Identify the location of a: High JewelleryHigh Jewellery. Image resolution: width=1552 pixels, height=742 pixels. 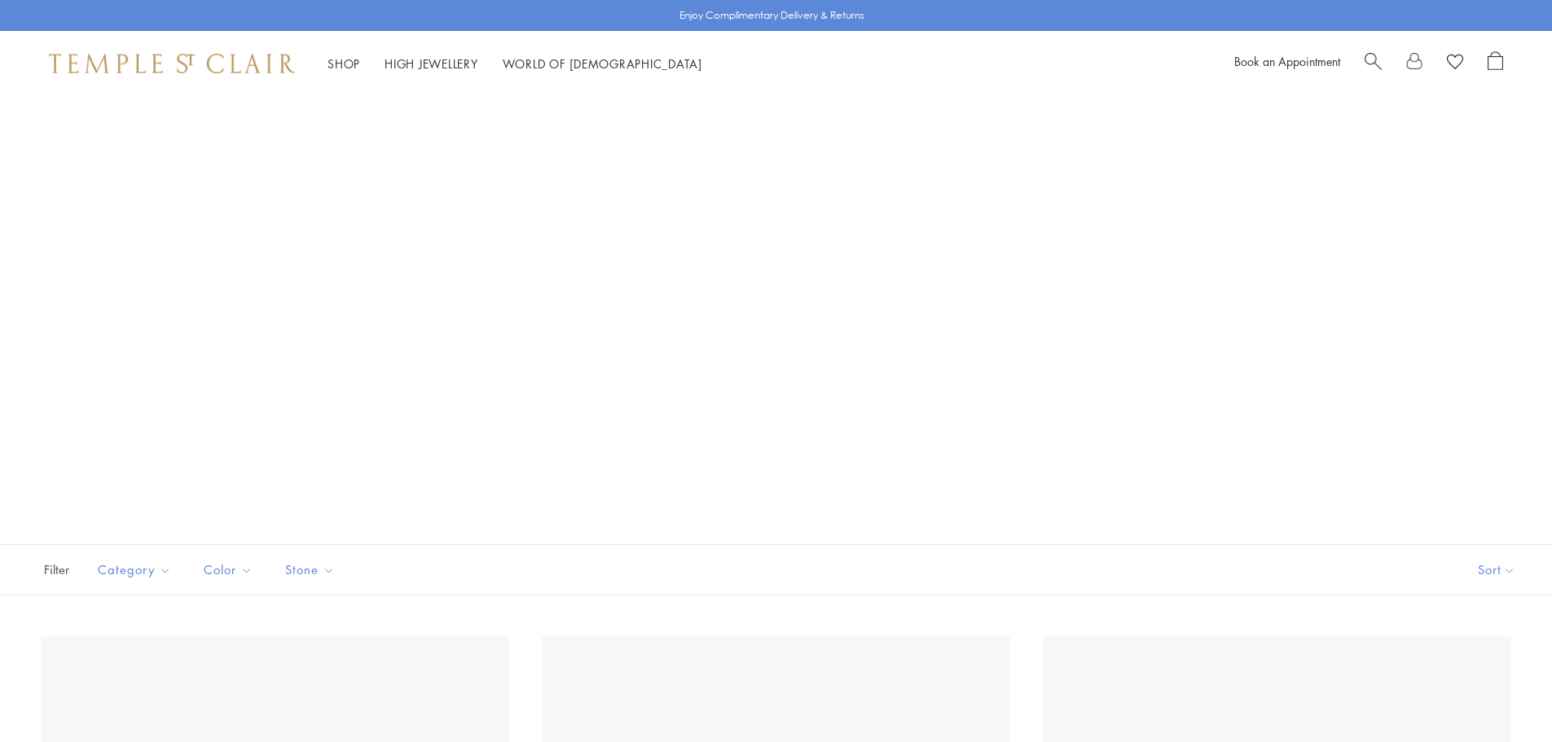
(431, 64).